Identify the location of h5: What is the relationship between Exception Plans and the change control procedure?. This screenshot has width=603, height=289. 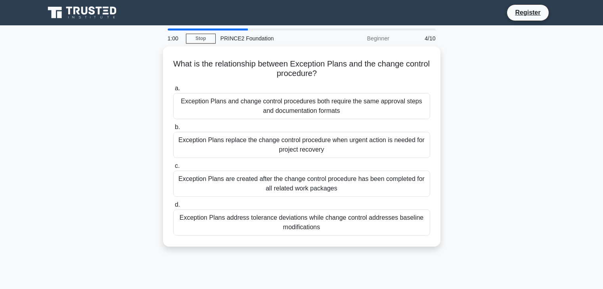
(302, 69).